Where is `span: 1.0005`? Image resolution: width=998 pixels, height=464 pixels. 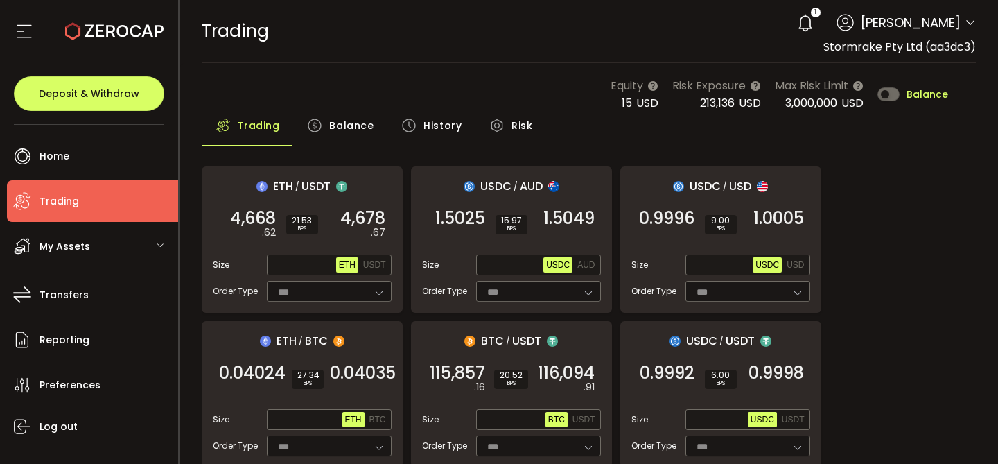
span: 1.0005 is located at coordinates (778, 218).